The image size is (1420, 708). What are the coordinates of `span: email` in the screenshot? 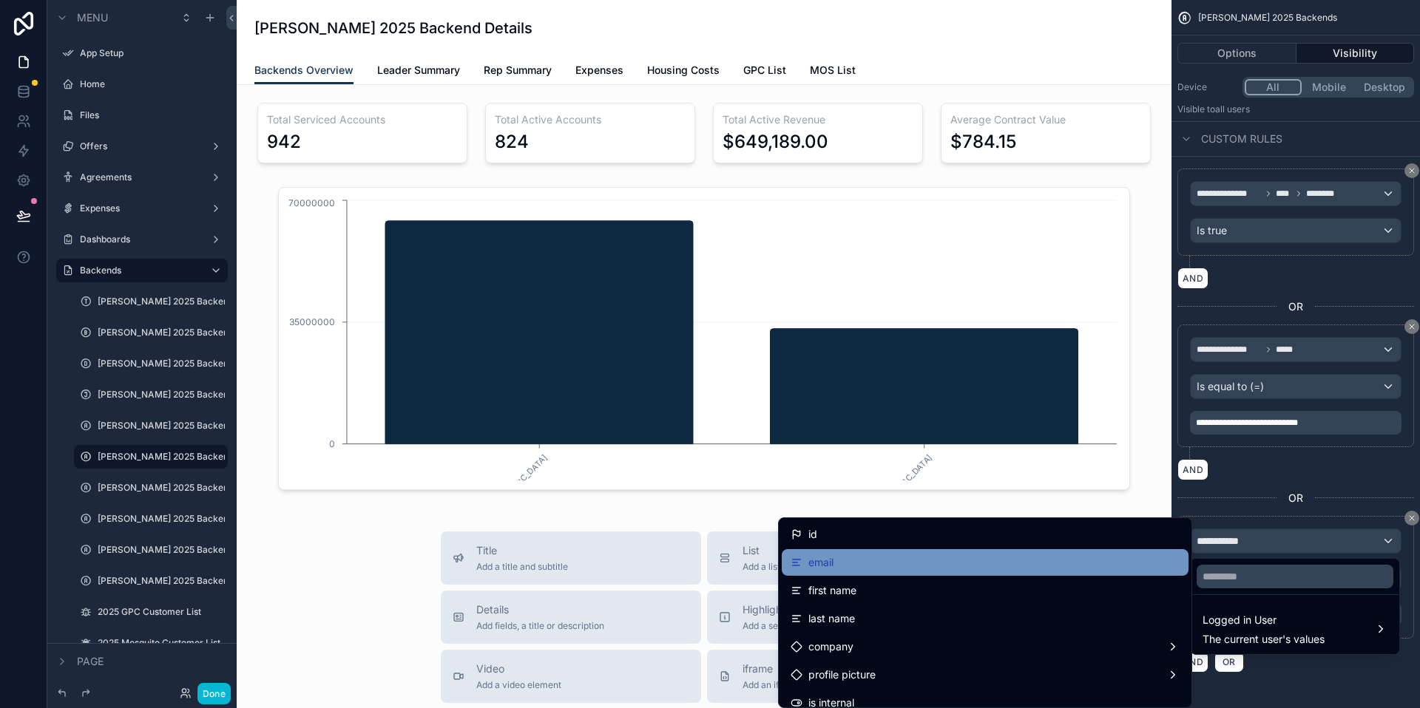 It's located at (821, 563).